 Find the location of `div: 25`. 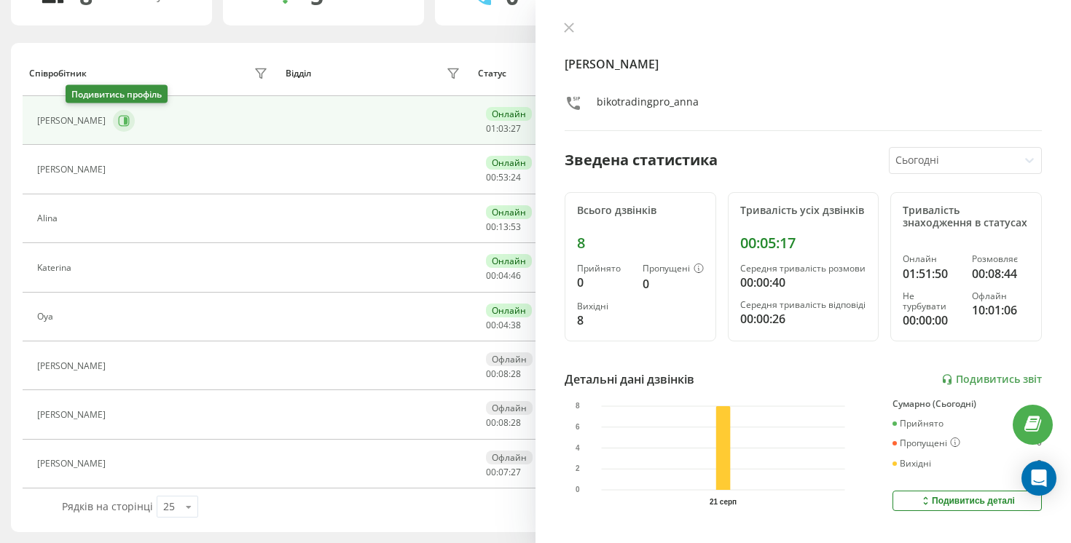

div: 25 is located at coordinates (169, 507).